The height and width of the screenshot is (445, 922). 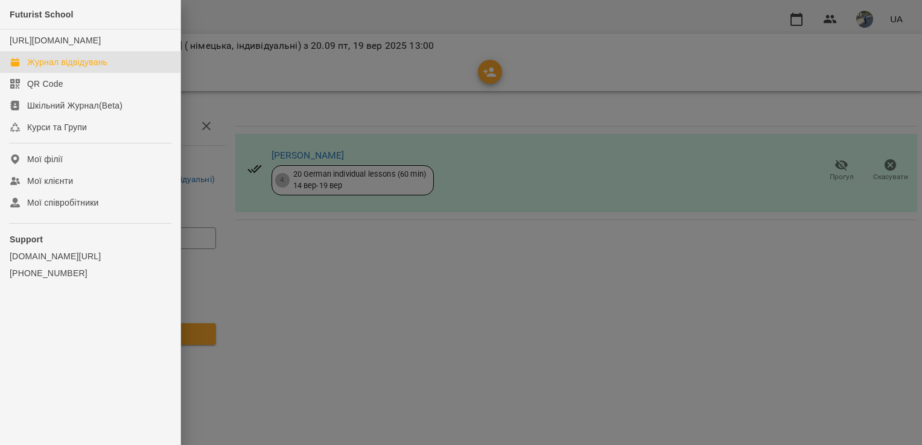 I want to click on div: QR Code, so click(x=45, y=84).